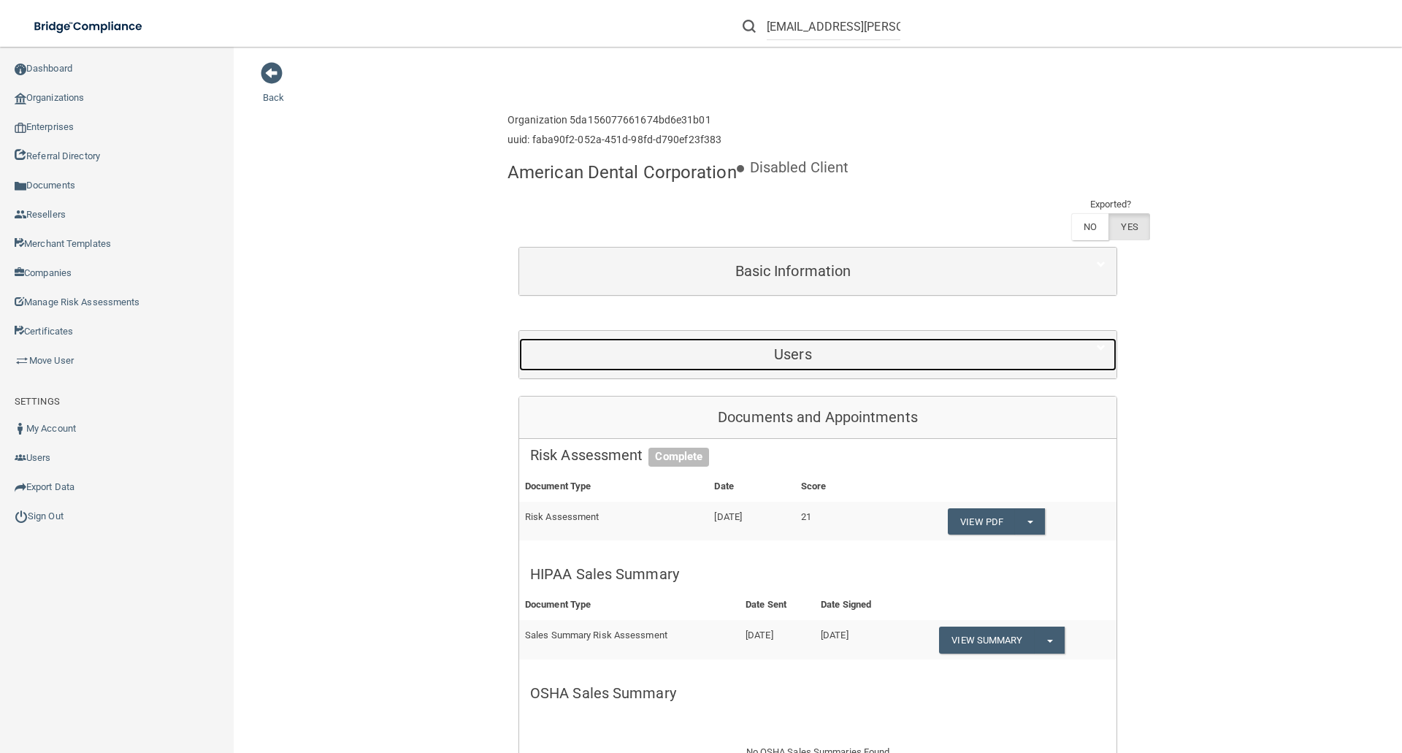 The height and width of the screenshot is (753, 1402). I want to click on input: Search, so click(833, 26).